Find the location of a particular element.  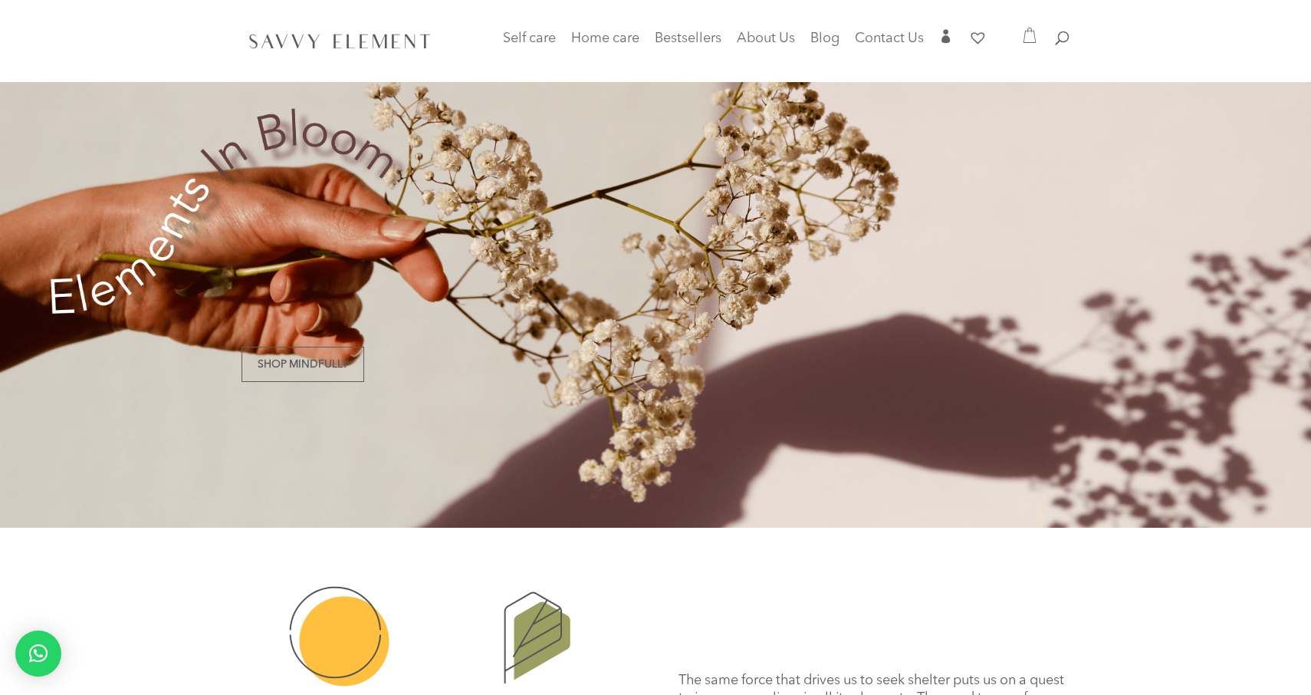

span: Home care is located at coordinates (605, 38).